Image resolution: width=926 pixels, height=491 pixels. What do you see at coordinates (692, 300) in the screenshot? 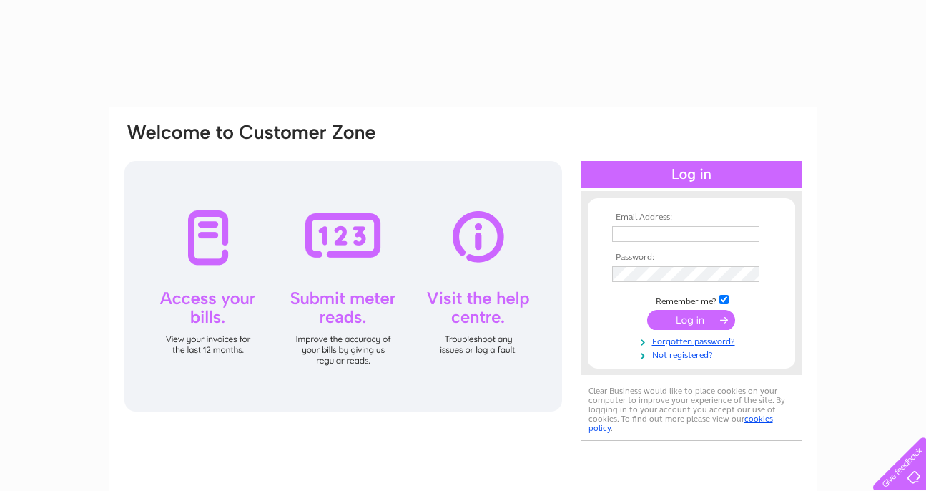
I see `td: Remember me?` at bounding box center [692, 300].